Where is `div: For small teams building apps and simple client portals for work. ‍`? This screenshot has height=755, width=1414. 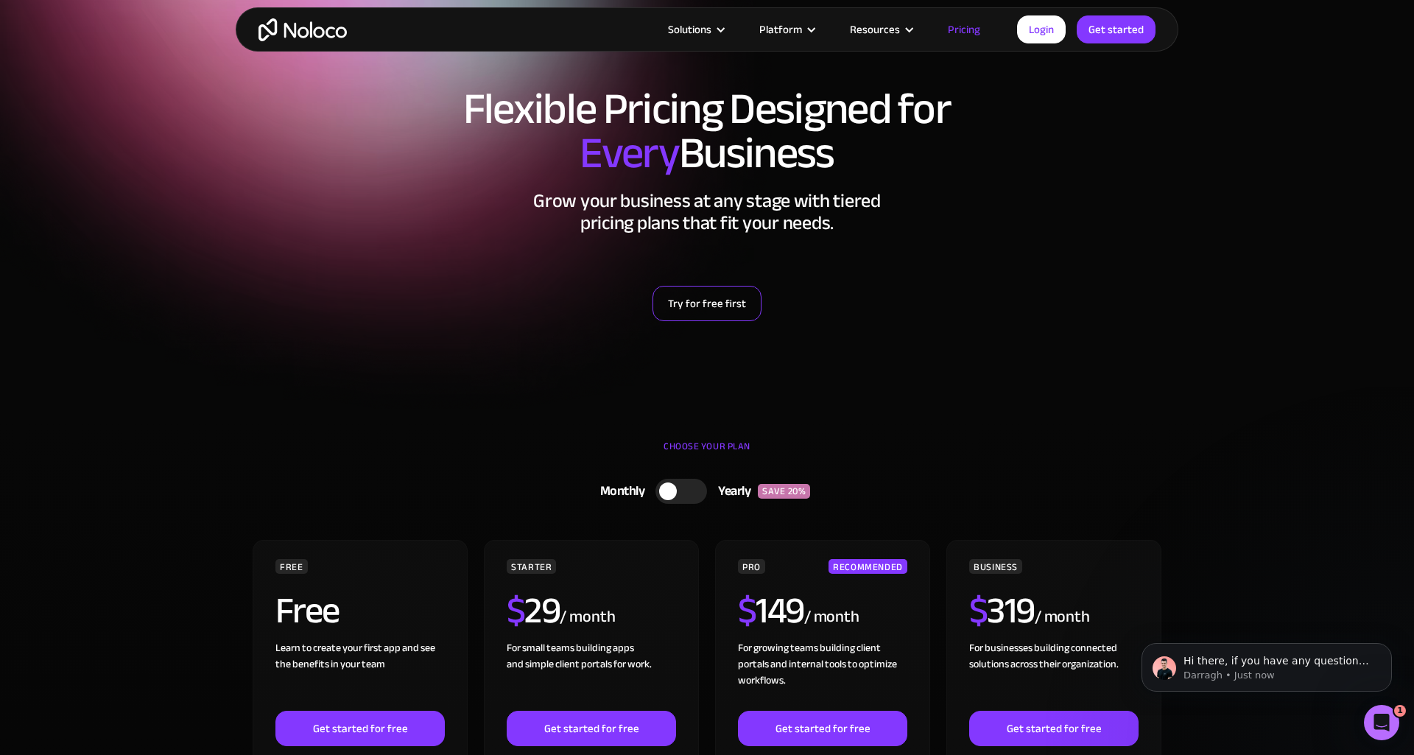
div: For small teams building apps and simple client portals for work. ‍ is located at coordinates (591, 675).